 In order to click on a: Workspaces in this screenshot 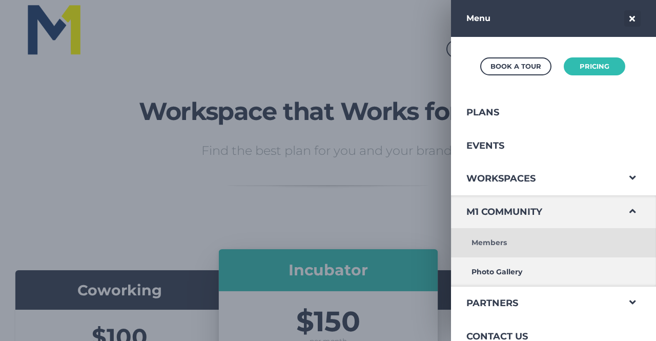, I will do `click(535, 178)`.